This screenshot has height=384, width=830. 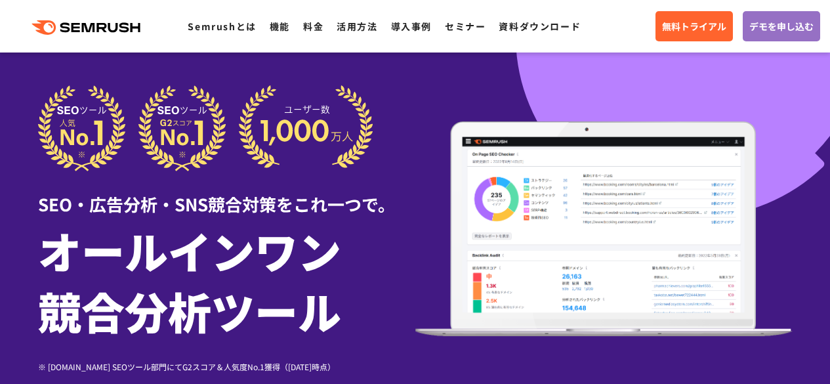 I want to click on span: 無料トライアル, so click(x=694, y=26).